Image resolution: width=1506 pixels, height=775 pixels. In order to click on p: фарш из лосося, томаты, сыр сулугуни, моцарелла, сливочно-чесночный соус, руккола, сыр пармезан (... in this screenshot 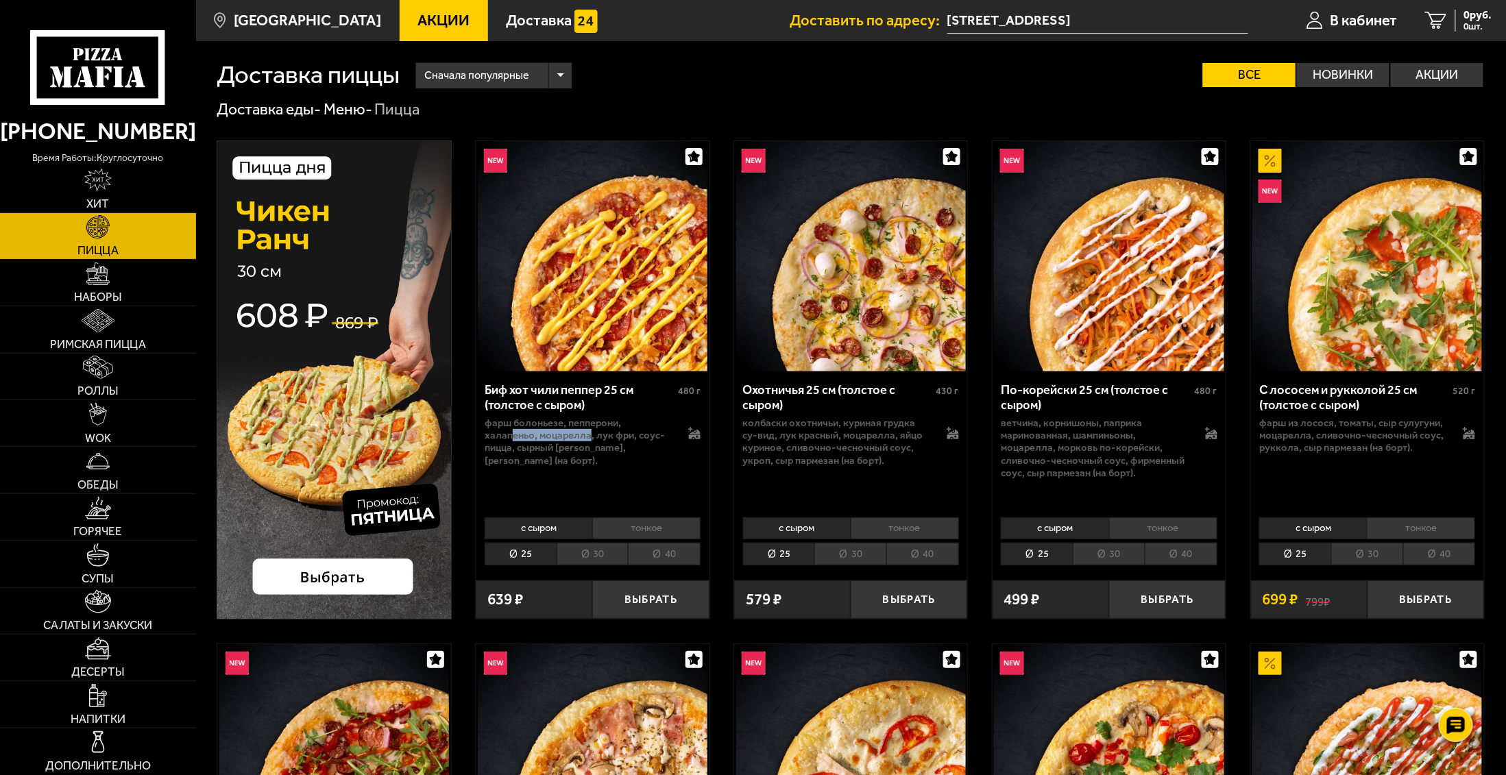, I will do `click(1353, 435)`.